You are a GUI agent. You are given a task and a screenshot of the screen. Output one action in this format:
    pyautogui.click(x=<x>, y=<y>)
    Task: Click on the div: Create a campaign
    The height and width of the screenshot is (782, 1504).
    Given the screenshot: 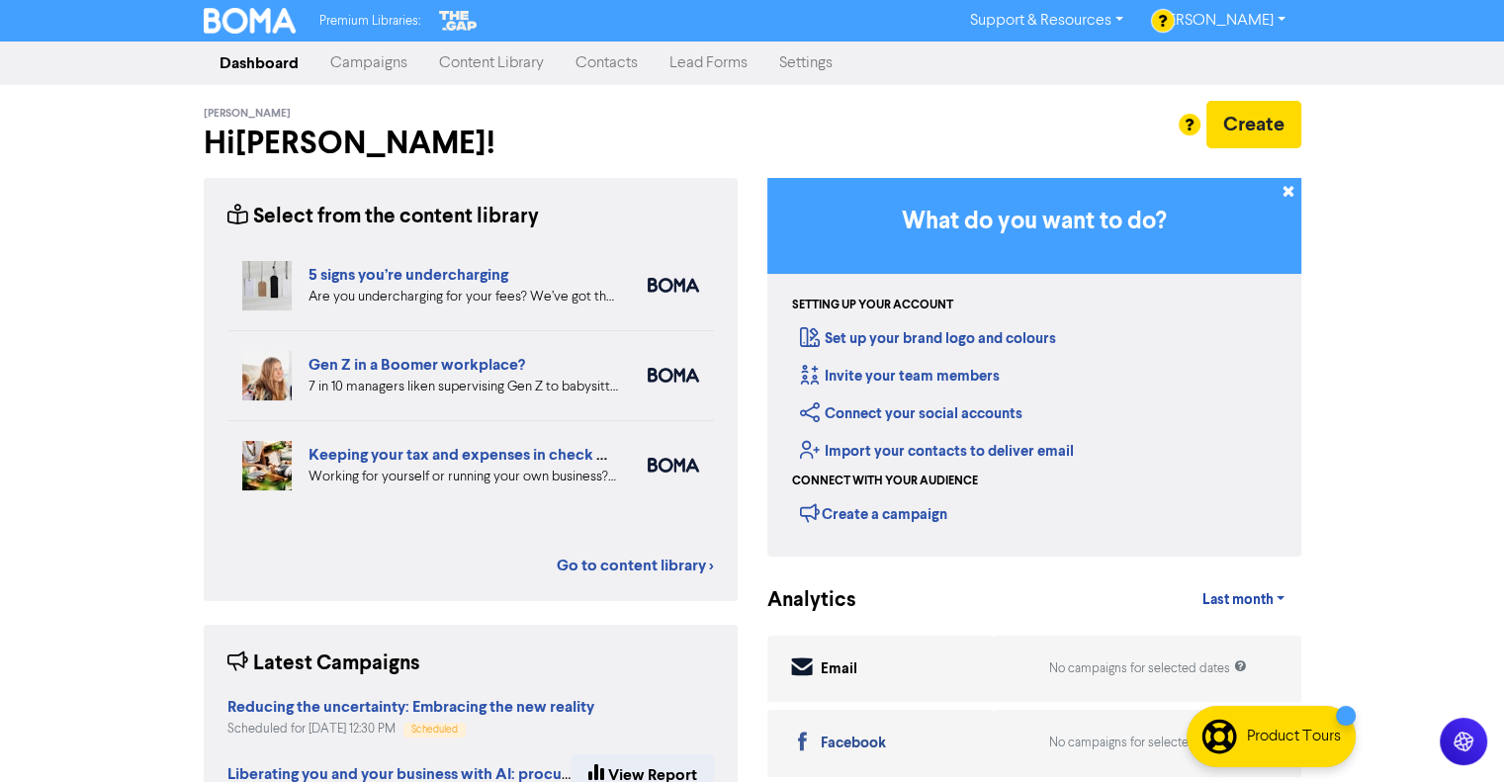 What is the action you would take?
    pyautogui.click(x=873, y=513)
    